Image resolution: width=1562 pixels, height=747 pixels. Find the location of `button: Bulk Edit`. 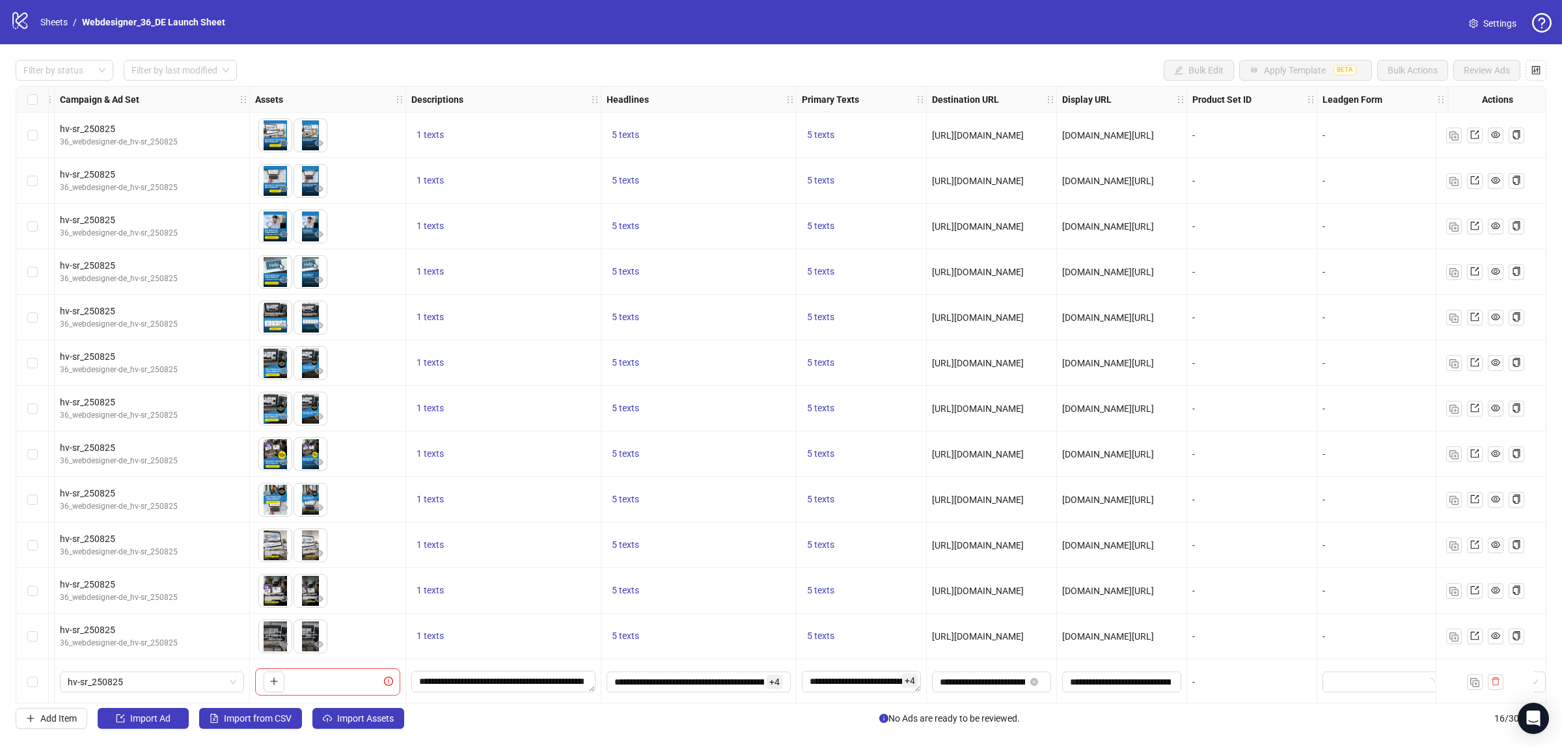

button: Bulk Edit is located at coordinates (1198, 70).